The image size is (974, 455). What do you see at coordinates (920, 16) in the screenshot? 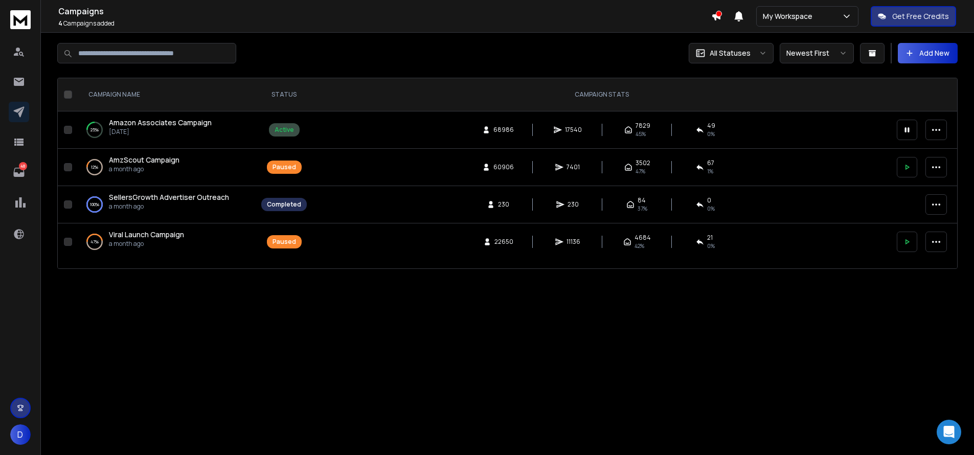
I see `p: Get Free Credits` at bounding box center [920, 16].